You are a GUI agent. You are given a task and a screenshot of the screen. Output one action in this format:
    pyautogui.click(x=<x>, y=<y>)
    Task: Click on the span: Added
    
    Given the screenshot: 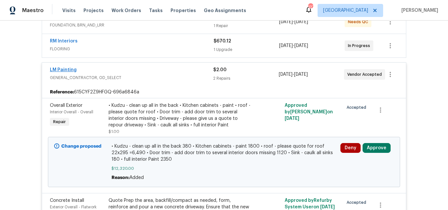 What is the action you would take?
    pyautogui.click(x=137, y=177)
    